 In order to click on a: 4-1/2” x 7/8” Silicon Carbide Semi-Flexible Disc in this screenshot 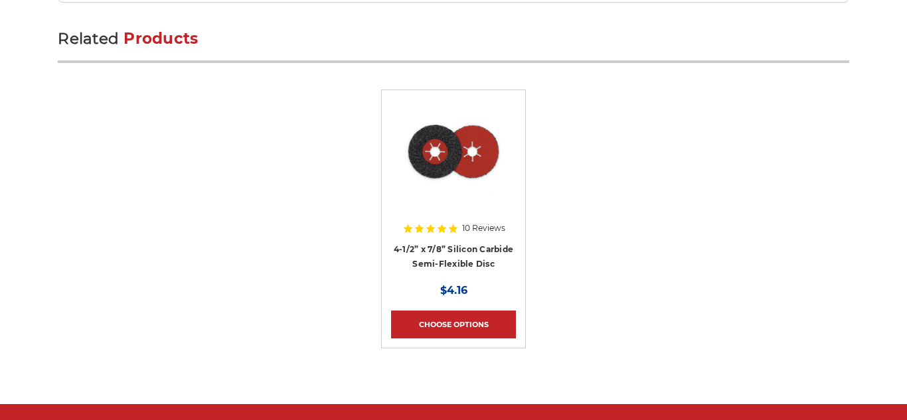, I will do `click(453, 257)`.